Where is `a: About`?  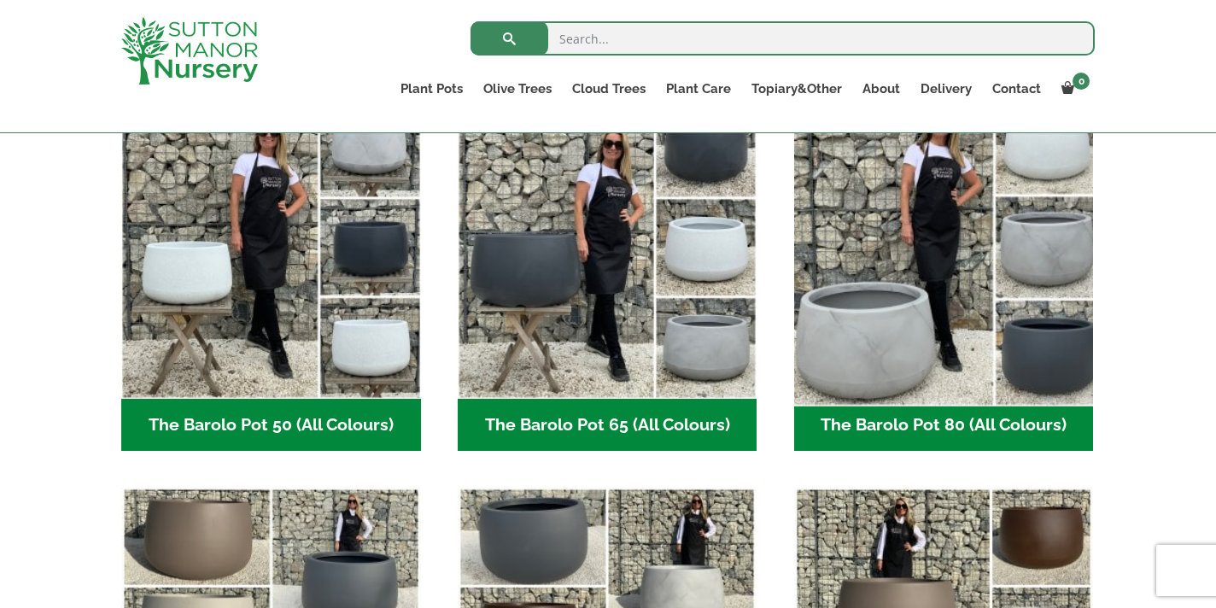
a: About is located at coordinates (881, 89).